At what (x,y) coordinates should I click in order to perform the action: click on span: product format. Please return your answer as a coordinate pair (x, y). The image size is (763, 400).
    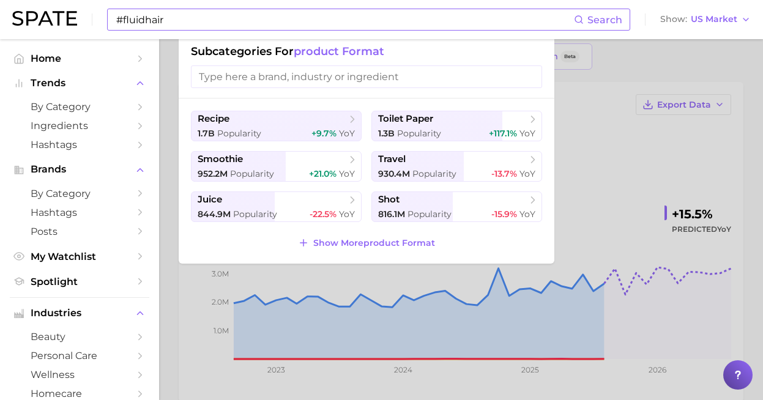
    Looking at the image, I should click on (339, 51).